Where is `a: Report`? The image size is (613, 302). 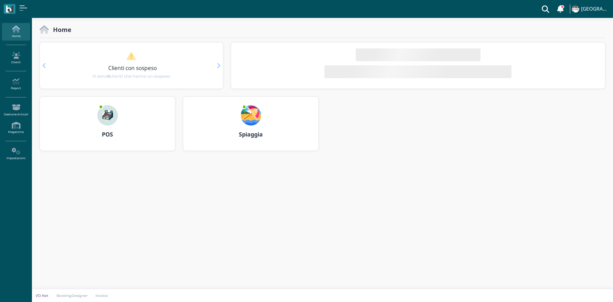
a: Report is located at coordinates (16, 84).